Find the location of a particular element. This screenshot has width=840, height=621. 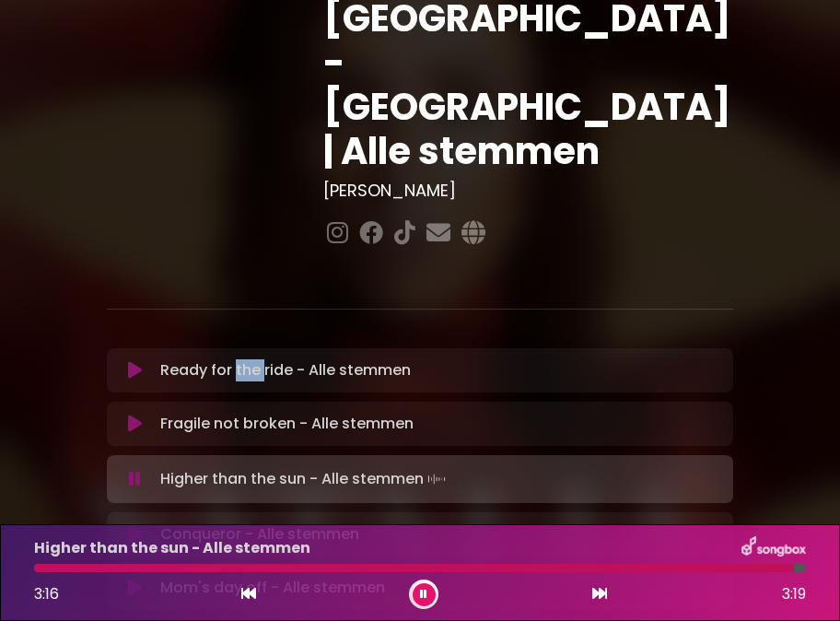

img: waveform4.gif is located at coordinates (437, 479).